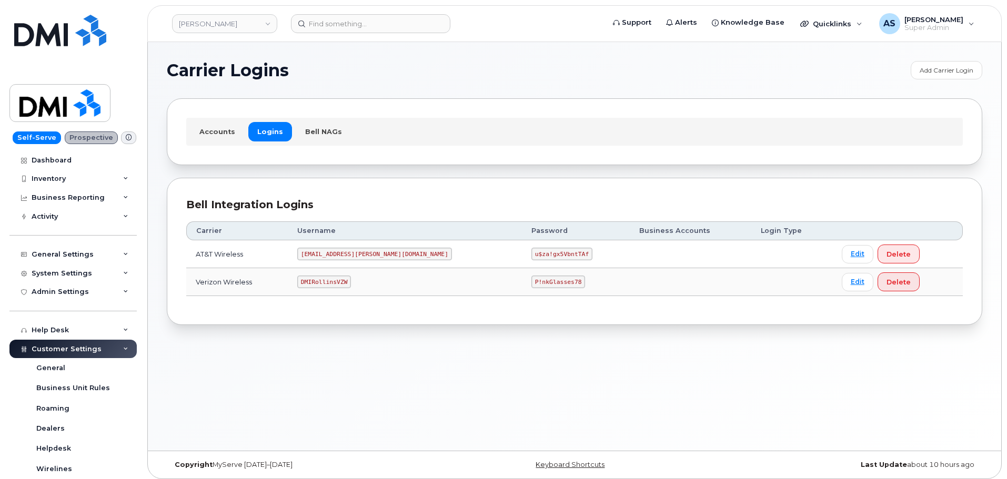 This screenshot has height=479, width=1007. What do you see at coordinates (324, 282) in the screenshot?
I see `code: DMIRollinsVZW` at bounding box center [324, 282].